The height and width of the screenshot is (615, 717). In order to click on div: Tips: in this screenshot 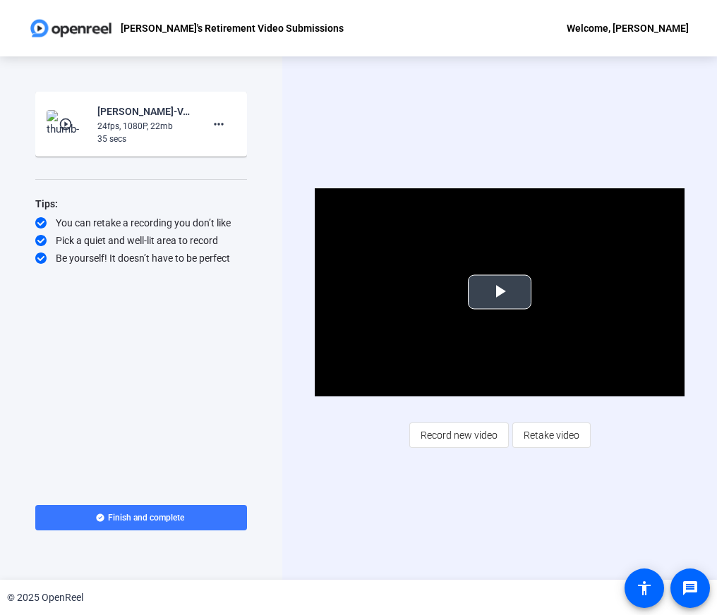, I will do `click(141, 204)`.